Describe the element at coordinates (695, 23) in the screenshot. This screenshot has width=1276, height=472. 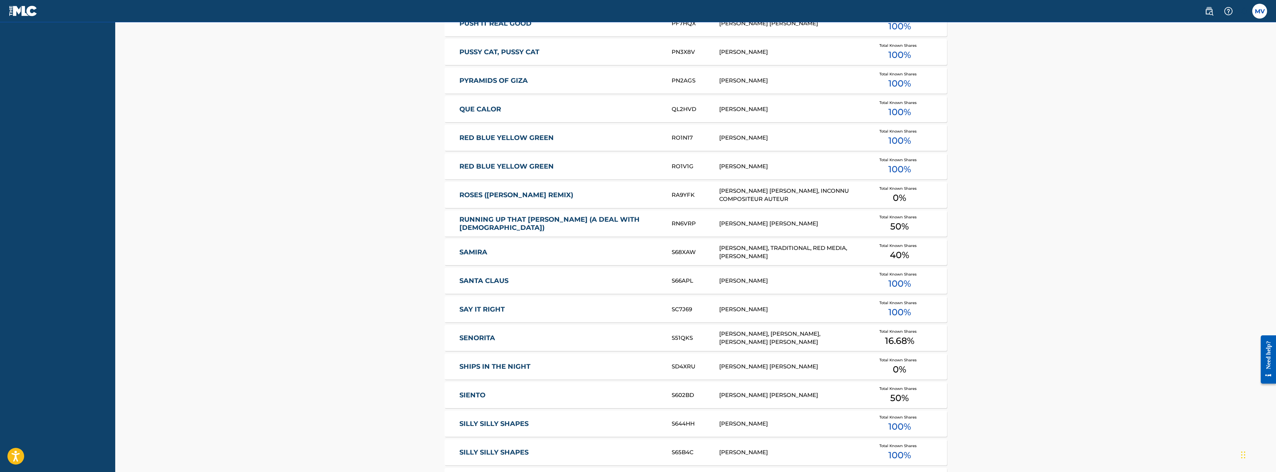
I see `div: PF7HQX` at that location.